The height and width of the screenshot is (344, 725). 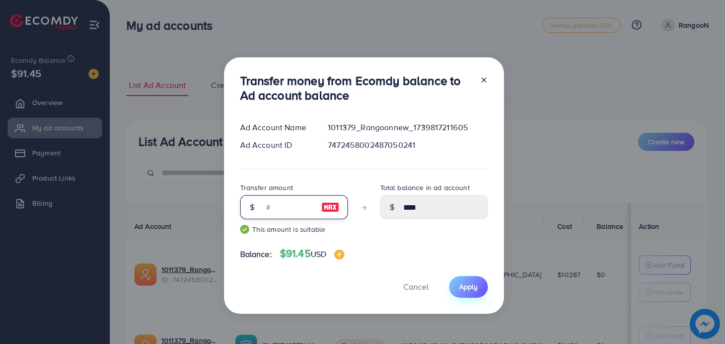 What do you see at coordinates (312, 254) in the screenshot?
I see `h4: $91.45` at bounding box center [312, 254].